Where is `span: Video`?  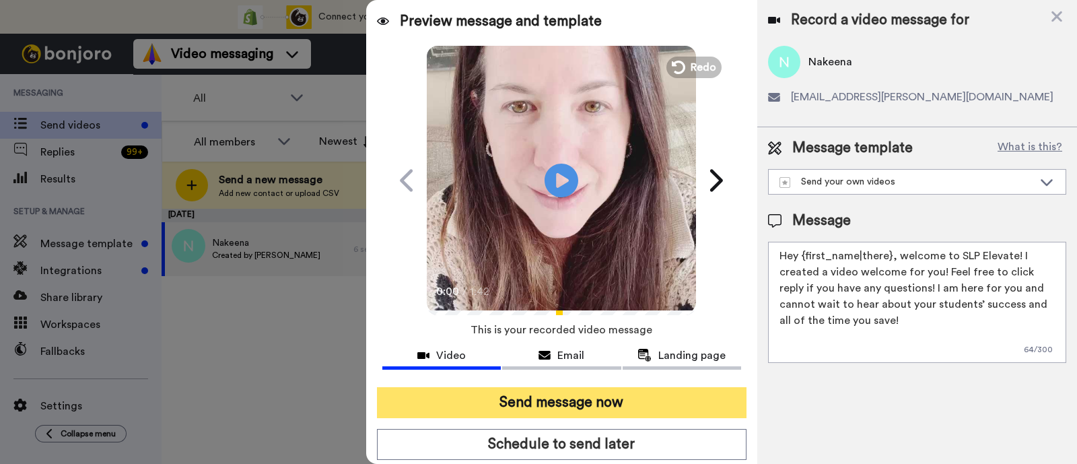 span: Video is located at coordinates (451, 355).